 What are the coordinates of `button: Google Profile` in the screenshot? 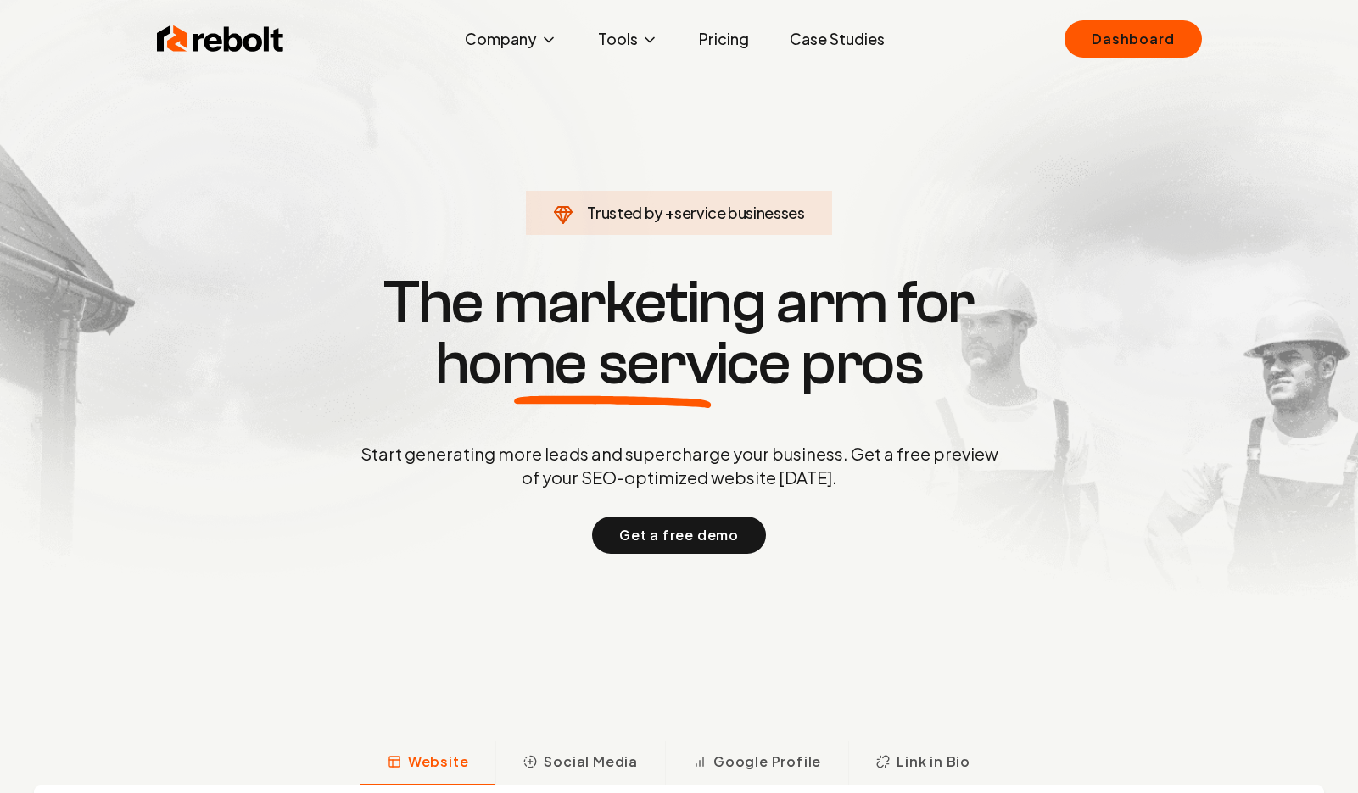 It's located at (757, 763).